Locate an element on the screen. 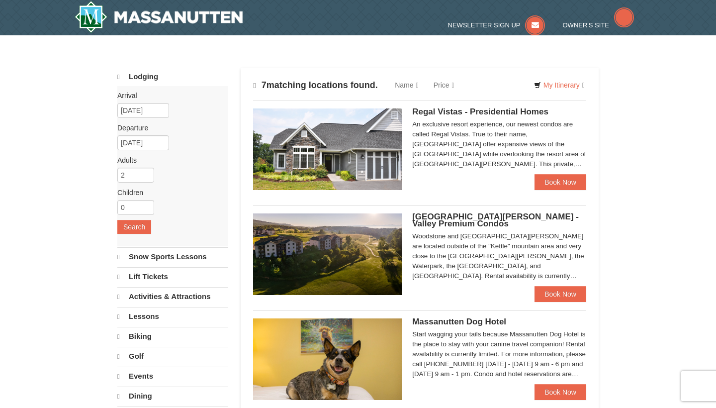 This screenshot has height=408, width=716. div: An exclusive resort experience, our newest condos are called Regal Vistas. True to their name, [G... is located at coordinates (500, 144).